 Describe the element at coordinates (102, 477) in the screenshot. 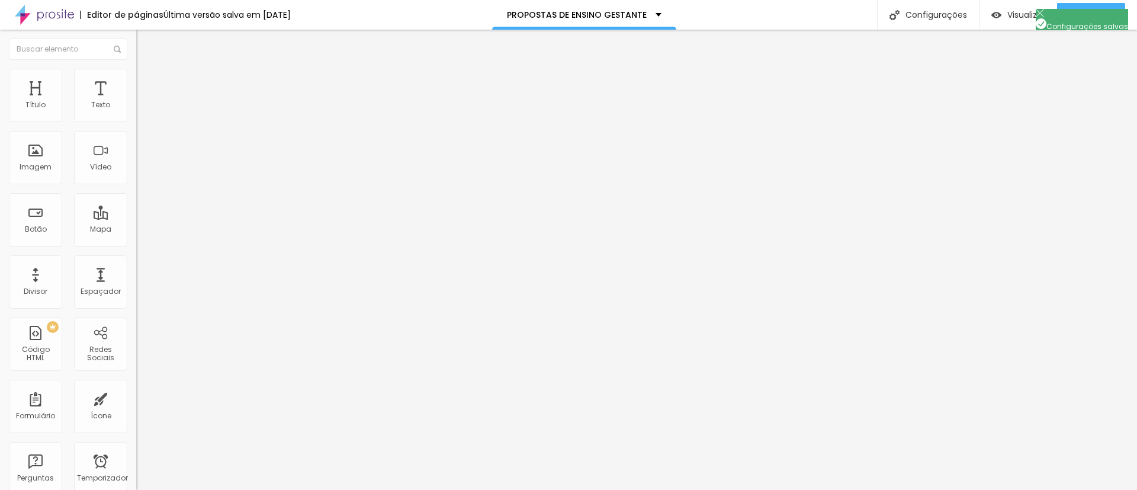

I see `font: Temporizador` at that location.